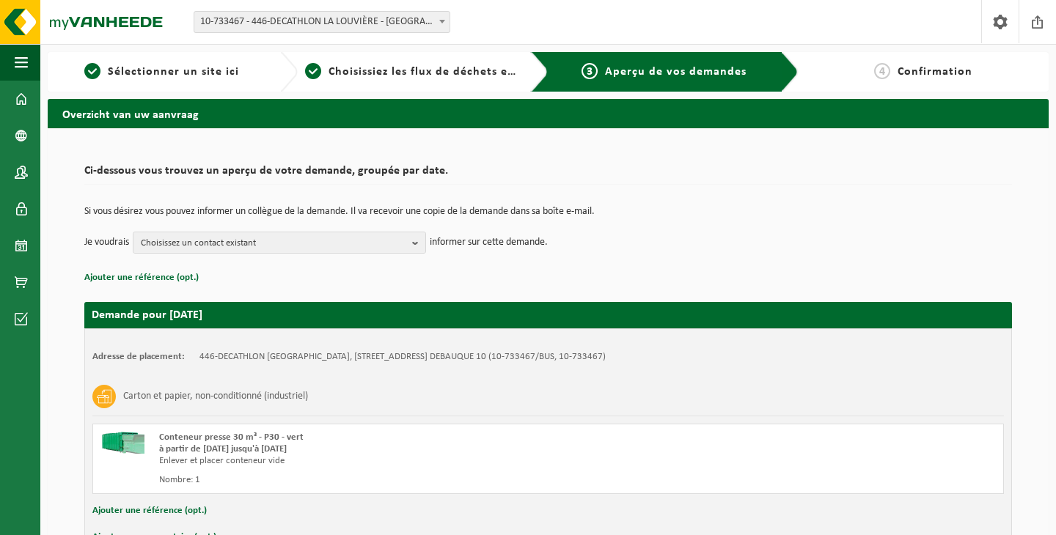 Image resolution: width=1056 pixels, height=535 pixels. What do you see at coordinates (122, 443) in the screenshot?
I see `img: HK-XP-30-GN-00.png` at bounding box center [122, 443].